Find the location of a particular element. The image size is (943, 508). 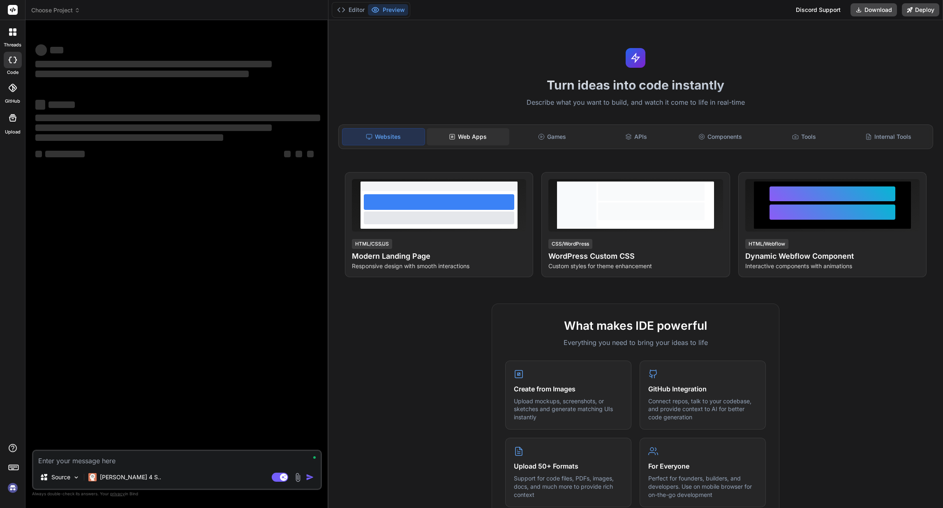

h4: For Everyone is located at coordinates (702, 466).